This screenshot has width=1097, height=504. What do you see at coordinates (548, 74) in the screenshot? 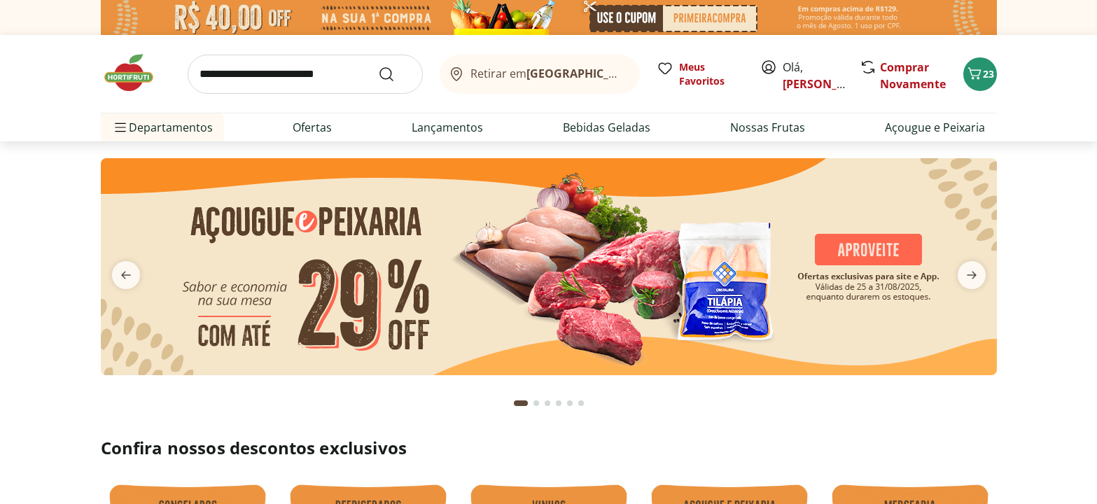
I see `span: Retirar em` at bounding box center [548, 74].